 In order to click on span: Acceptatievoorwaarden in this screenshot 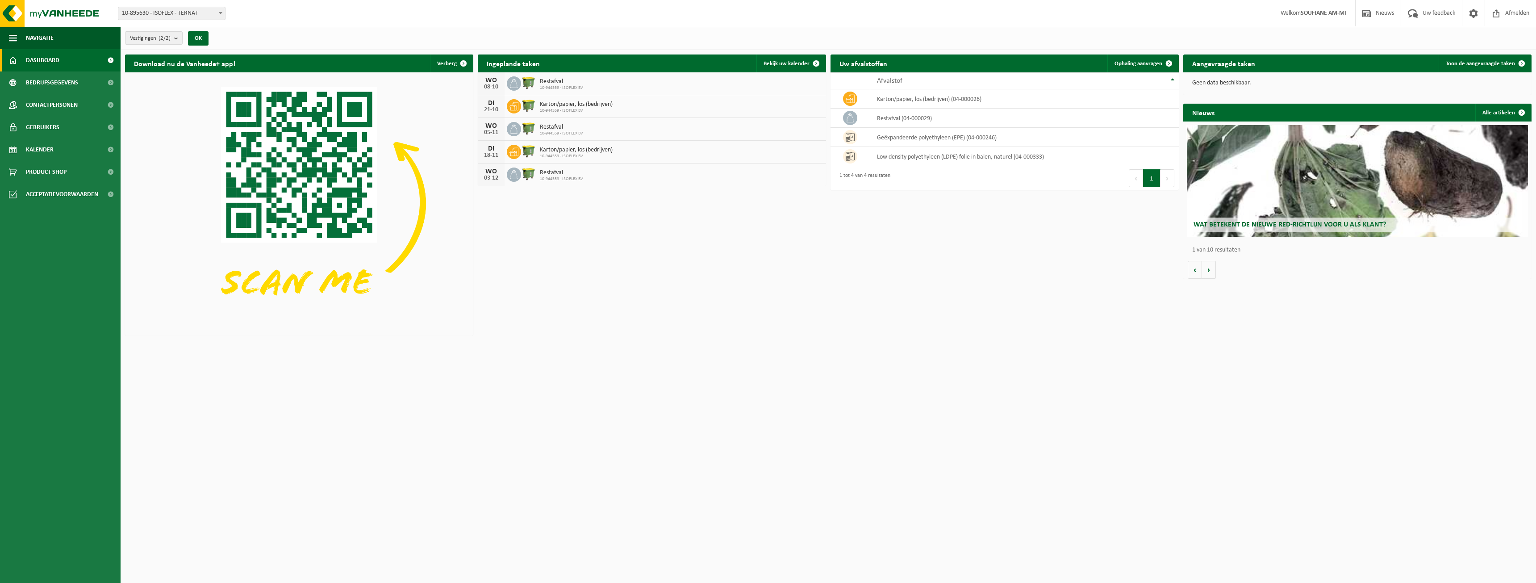, I will do `click(62, 194)`.